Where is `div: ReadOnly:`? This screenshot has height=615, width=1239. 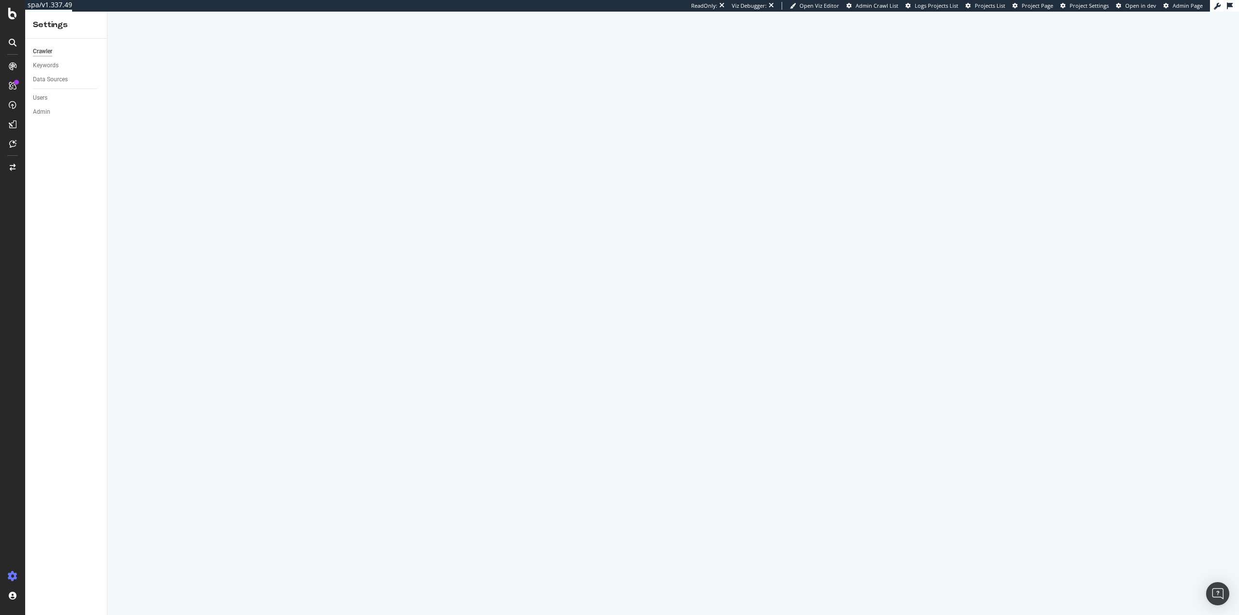 div: ReadOnly: is located at coordinates (704, 6).